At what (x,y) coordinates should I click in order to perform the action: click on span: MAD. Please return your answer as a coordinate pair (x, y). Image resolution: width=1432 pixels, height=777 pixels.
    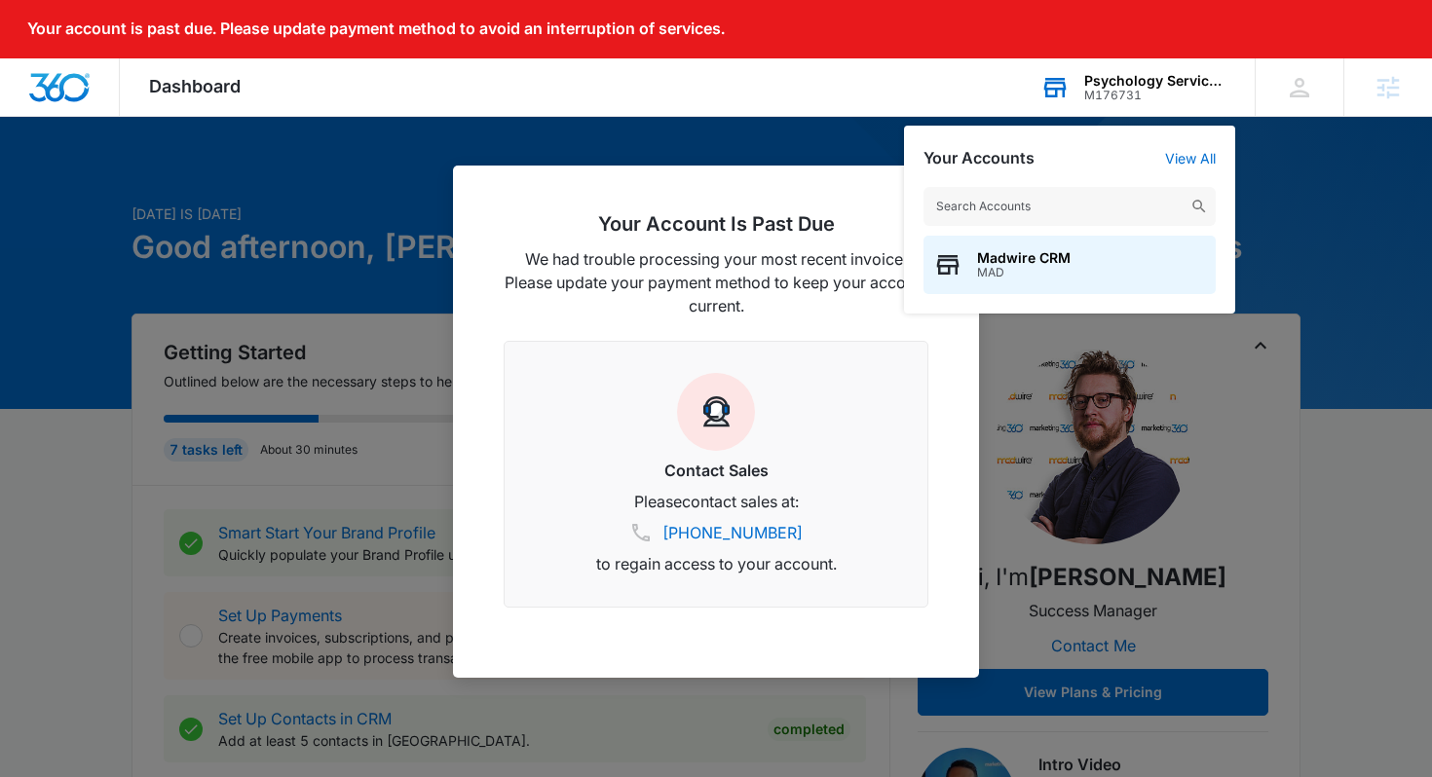
    Looking at the image, I should click on (1024, 273).